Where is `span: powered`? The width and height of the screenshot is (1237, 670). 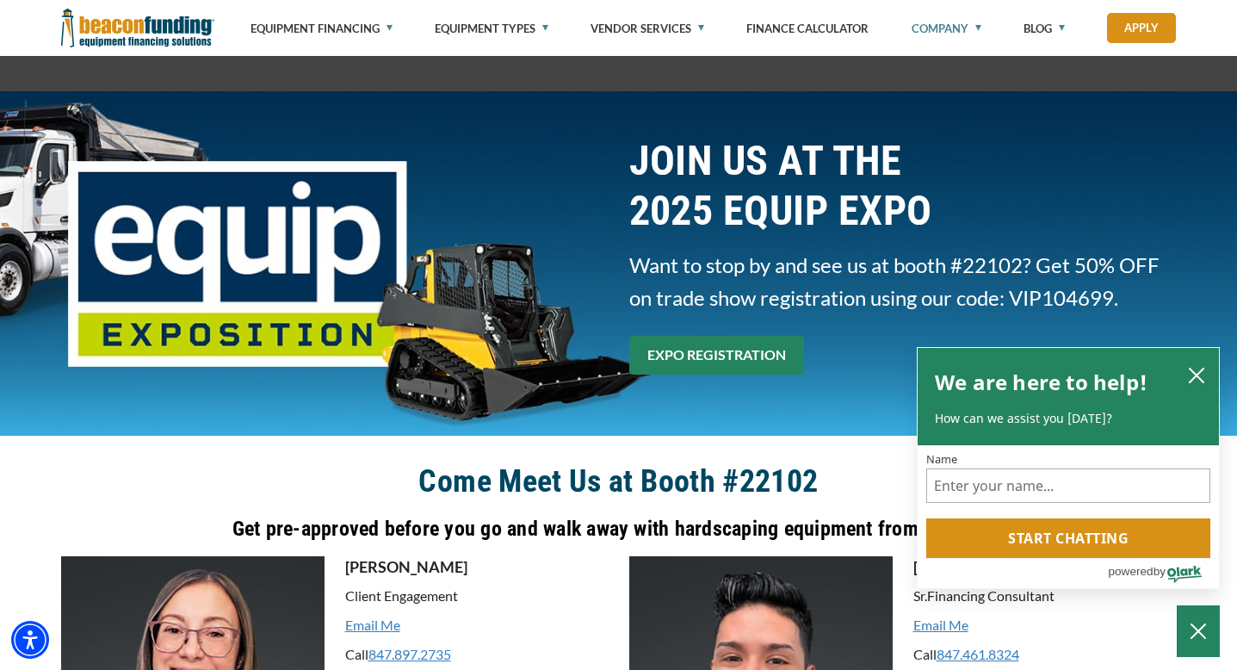 span: powered is located at coordinates (1130, 571).